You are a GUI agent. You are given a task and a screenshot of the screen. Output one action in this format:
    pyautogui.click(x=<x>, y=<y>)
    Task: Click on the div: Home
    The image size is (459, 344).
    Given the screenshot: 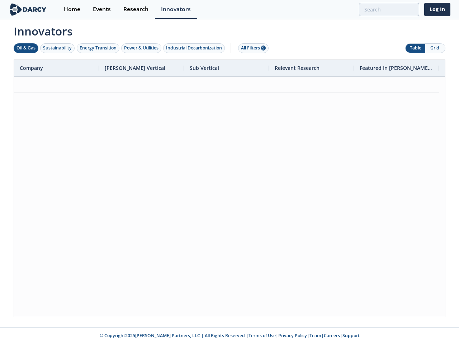 What is the action you would take?
    pyautogui.click(x=72, y=9)
    